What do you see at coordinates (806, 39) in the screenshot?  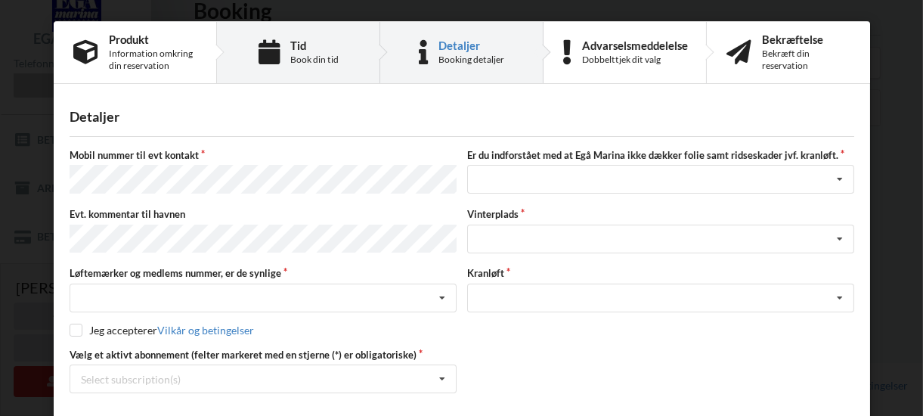 I see `div: Bekræftelse` at bounding box center [806, 39].